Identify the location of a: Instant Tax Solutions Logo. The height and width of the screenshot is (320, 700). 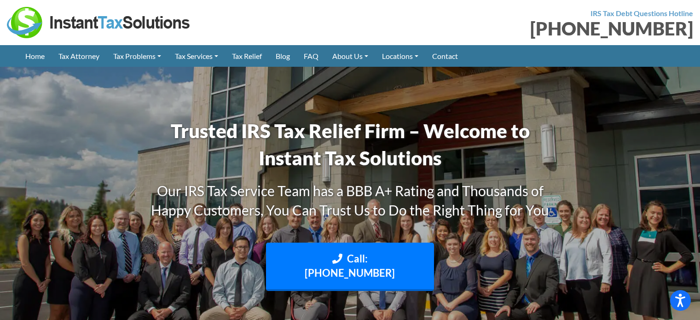
(99, 21).